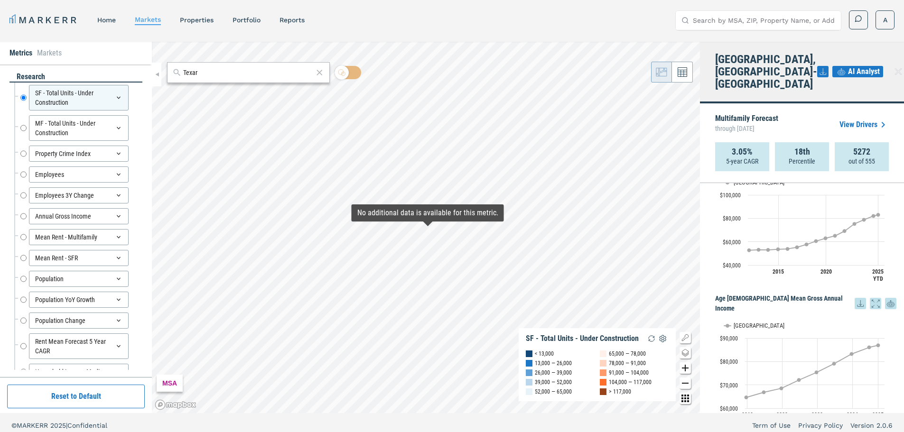 Image resolution: width=904 pixels, height=432 pixels. What do you see at coordinates (627, 363) in the screenshot?
I see `div: 78,000 — 91,000` at bounding box center [627, 363].